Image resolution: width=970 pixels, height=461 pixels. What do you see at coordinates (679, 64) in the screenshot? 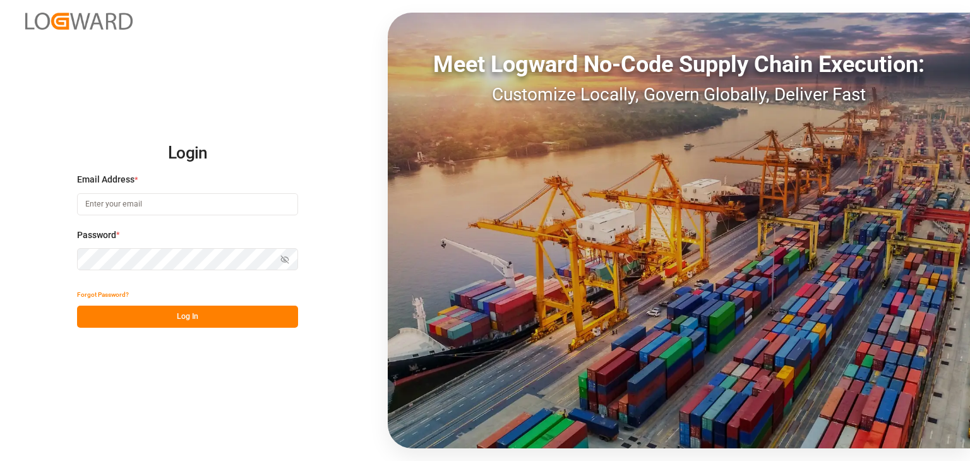
I see `div: Meet Logward No-Code Supply Chain Execution:` at bounding box center [679, 64].